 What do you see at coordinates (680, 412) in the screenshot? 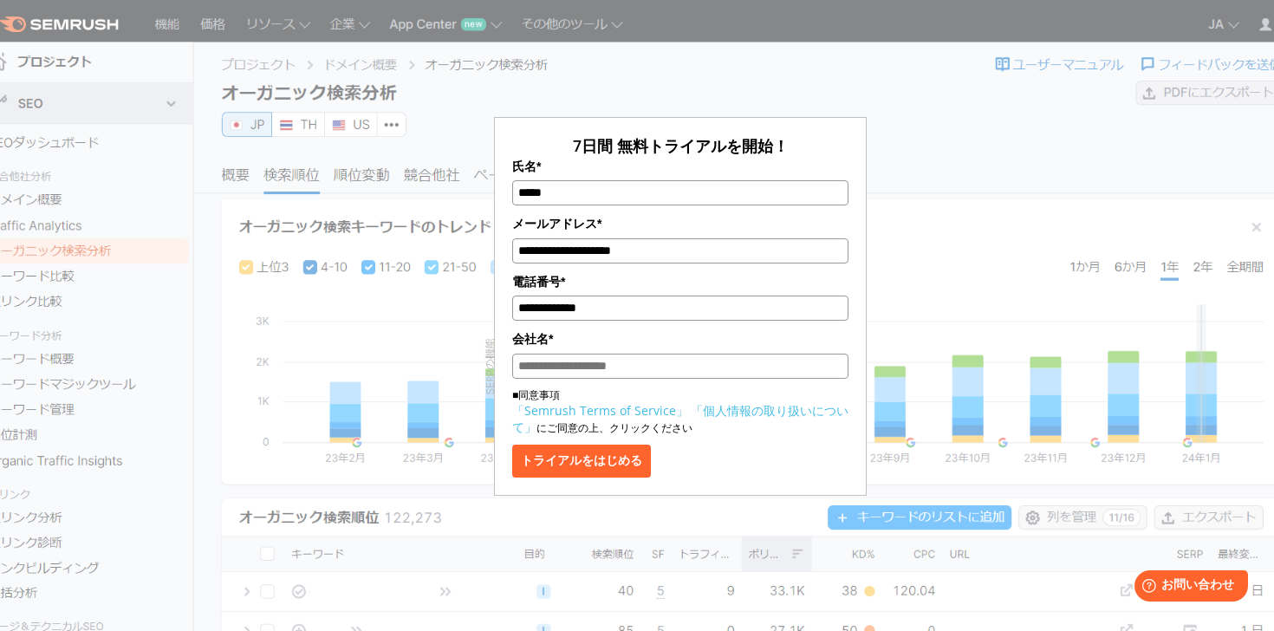
I see `p: ■同意事項 にご同意の上、クリックください` at bounding box center [680, 412].